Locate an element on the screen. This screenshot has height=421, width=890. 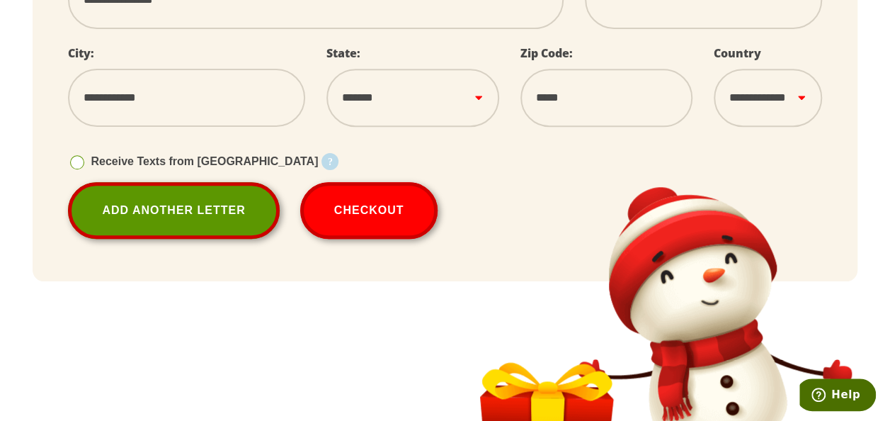
span: Help is located at coordinates (46, 16).